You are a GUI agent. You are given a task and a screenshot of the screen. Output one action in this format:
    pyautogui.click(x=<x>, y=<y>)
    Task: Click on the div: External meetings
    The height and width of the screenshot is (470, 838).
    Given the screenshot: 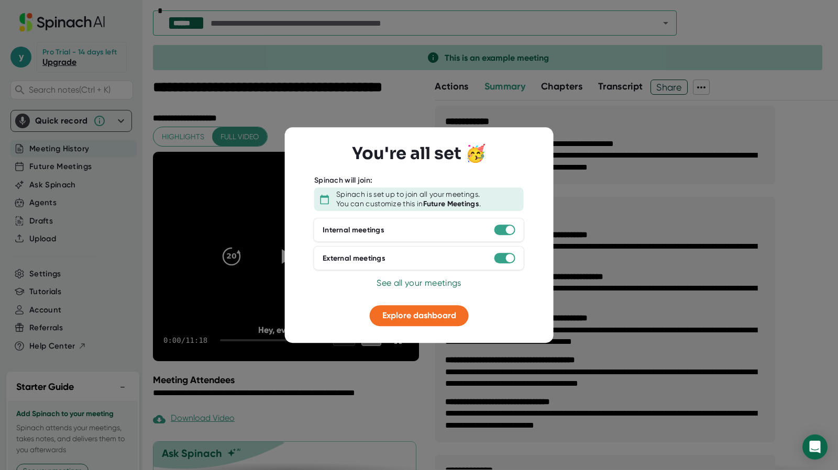 What is the action you would take?
    pyautogui.click(x=354, y=259)
    